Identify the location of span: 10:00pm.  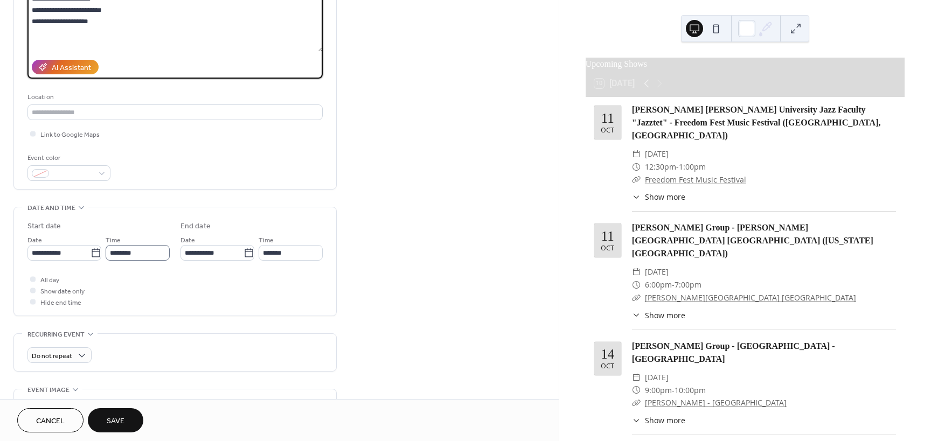
(690, 391).